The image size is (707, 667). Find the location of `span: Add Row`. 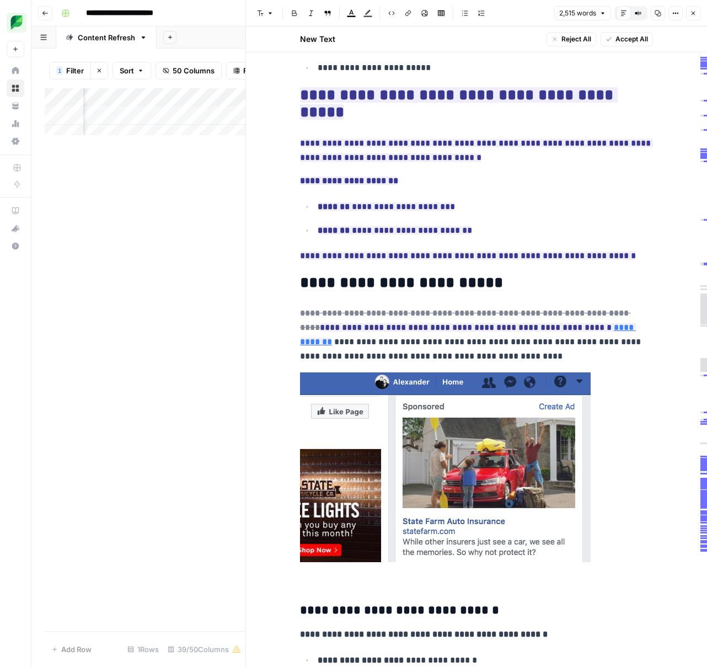

span: Add Row is located at coordinates (76, 649).